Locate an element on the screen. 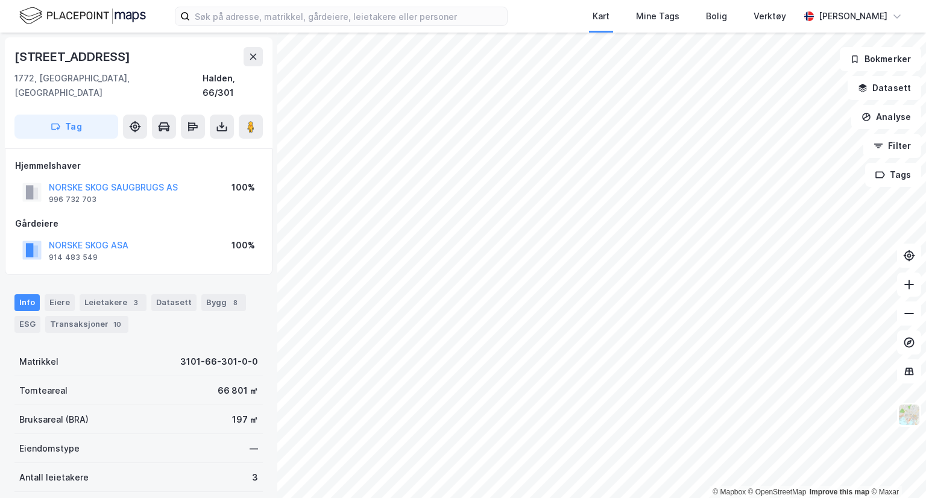  button: Tag is located at coordinates (66, 127).